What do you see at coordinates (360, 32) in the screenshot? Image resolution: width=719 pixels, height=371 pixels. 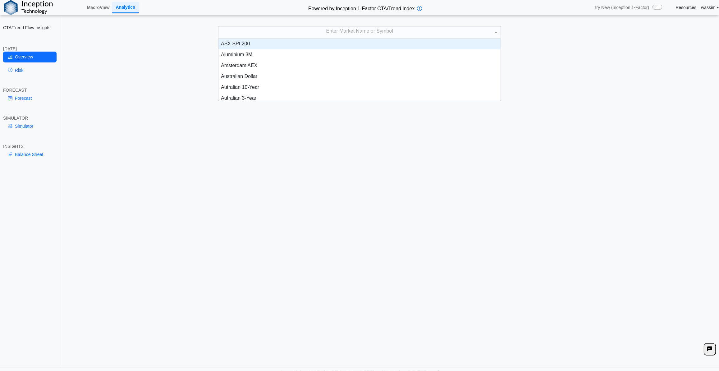 I see `div: Enter Market Name or Symbol` at bounding box center [360, 32].